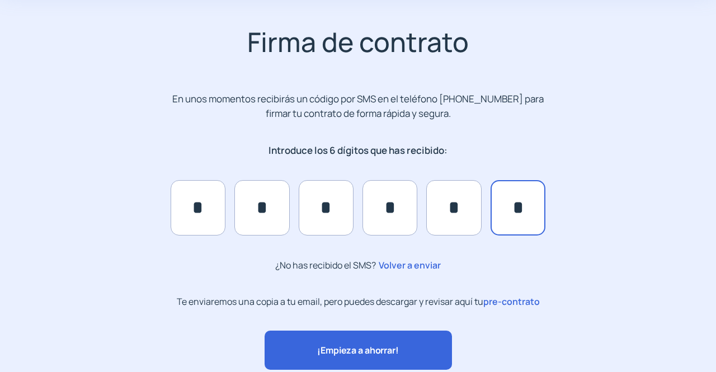  I want to click on h2: Firma de contrato, so click(358, 42).